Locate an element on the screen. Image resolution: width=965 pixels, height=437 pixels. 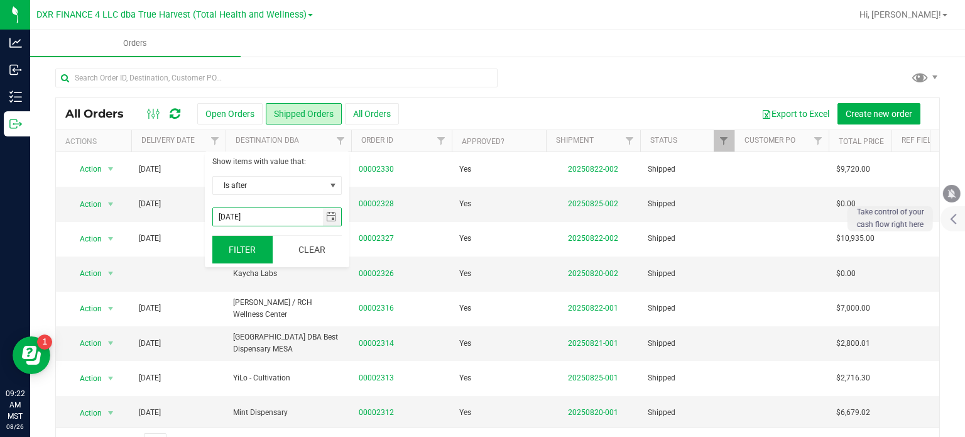
span: Is after is located at coordinates (269, 185).